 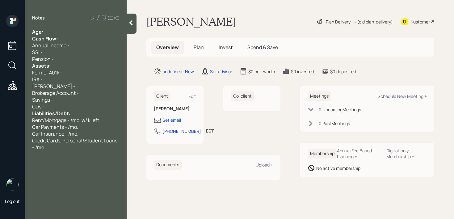 What do you see at coordinates (210, 131) in the screenshot?
I see `div: EST` at bounding box center [210, 131].